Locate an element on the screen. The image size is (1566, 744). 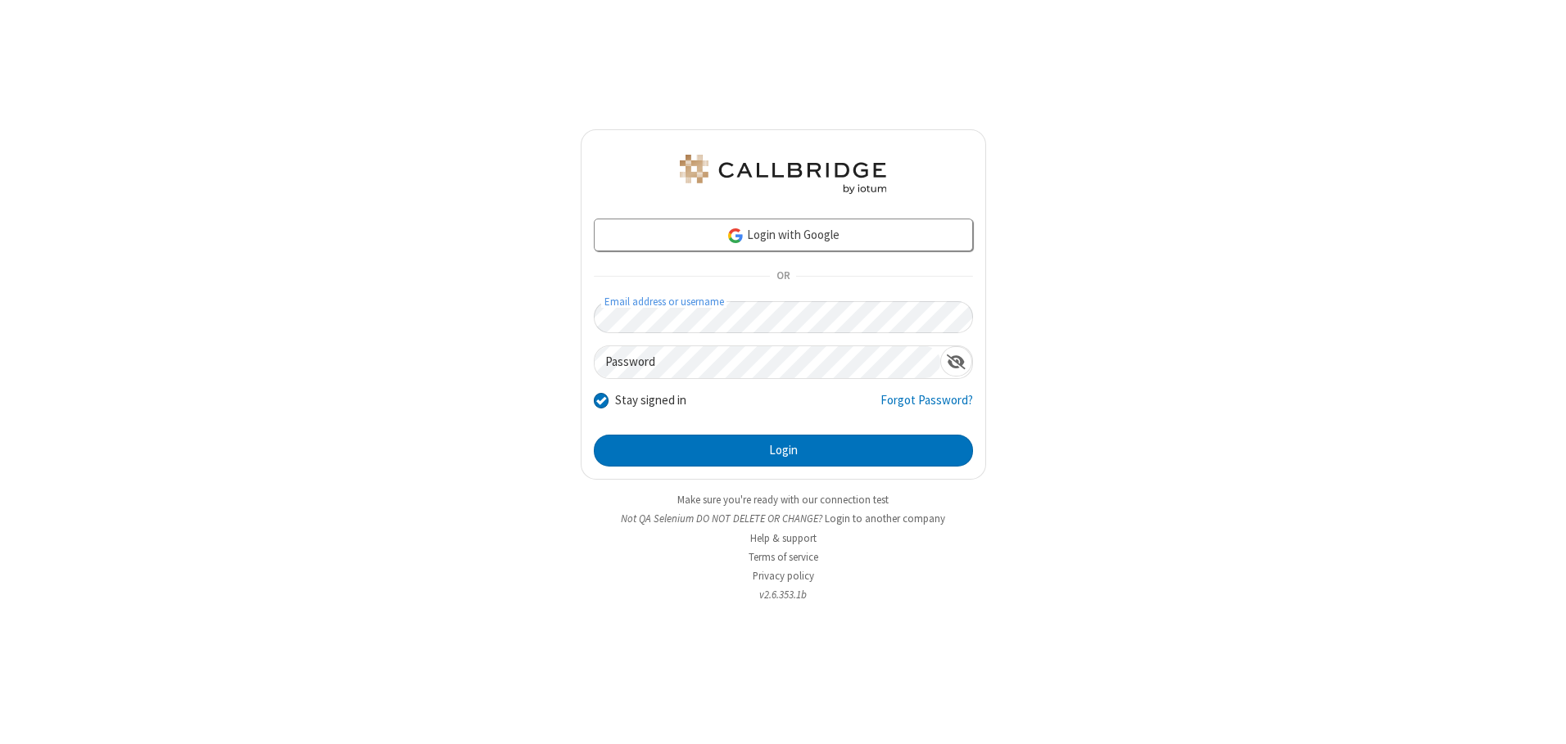
img: QA Selenium DO NOT DELETE OR CHANGE is located at coordinates (783, 174).